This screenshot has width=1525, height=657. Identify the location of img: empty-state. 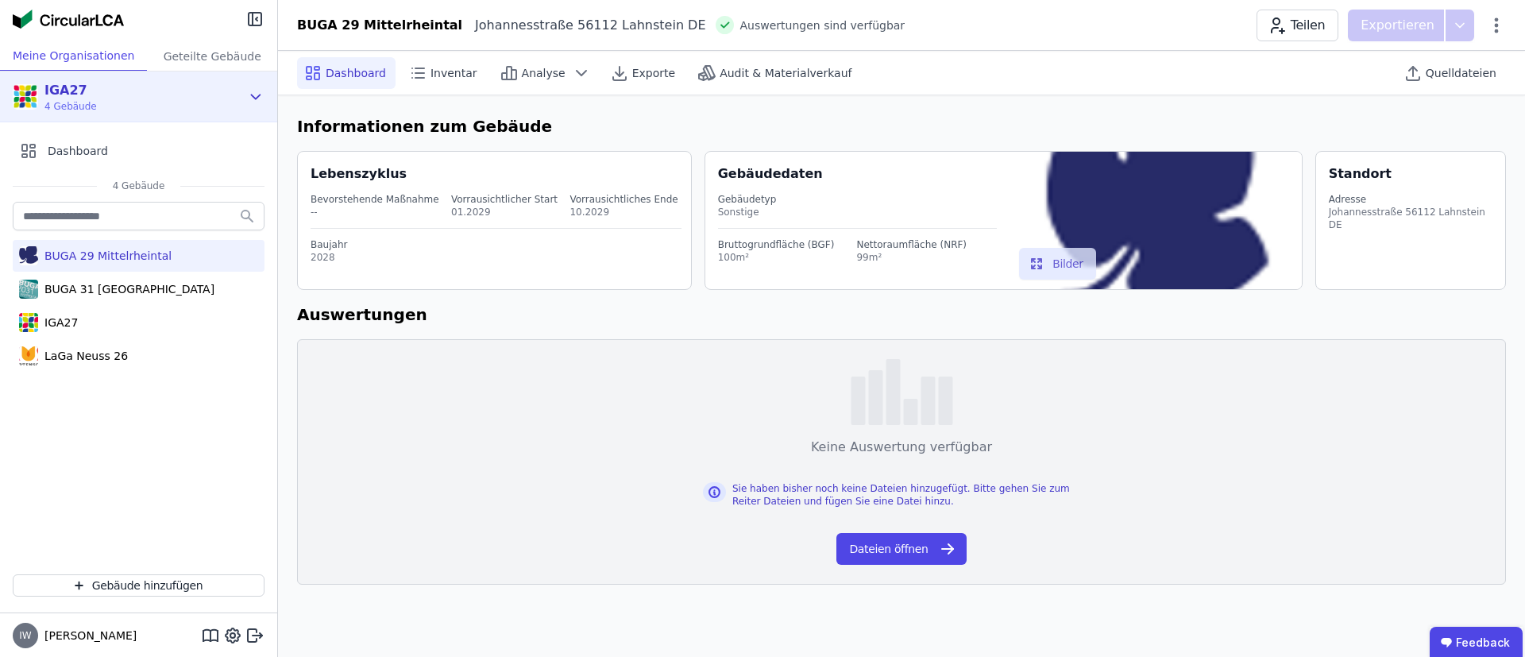
(902, 392).